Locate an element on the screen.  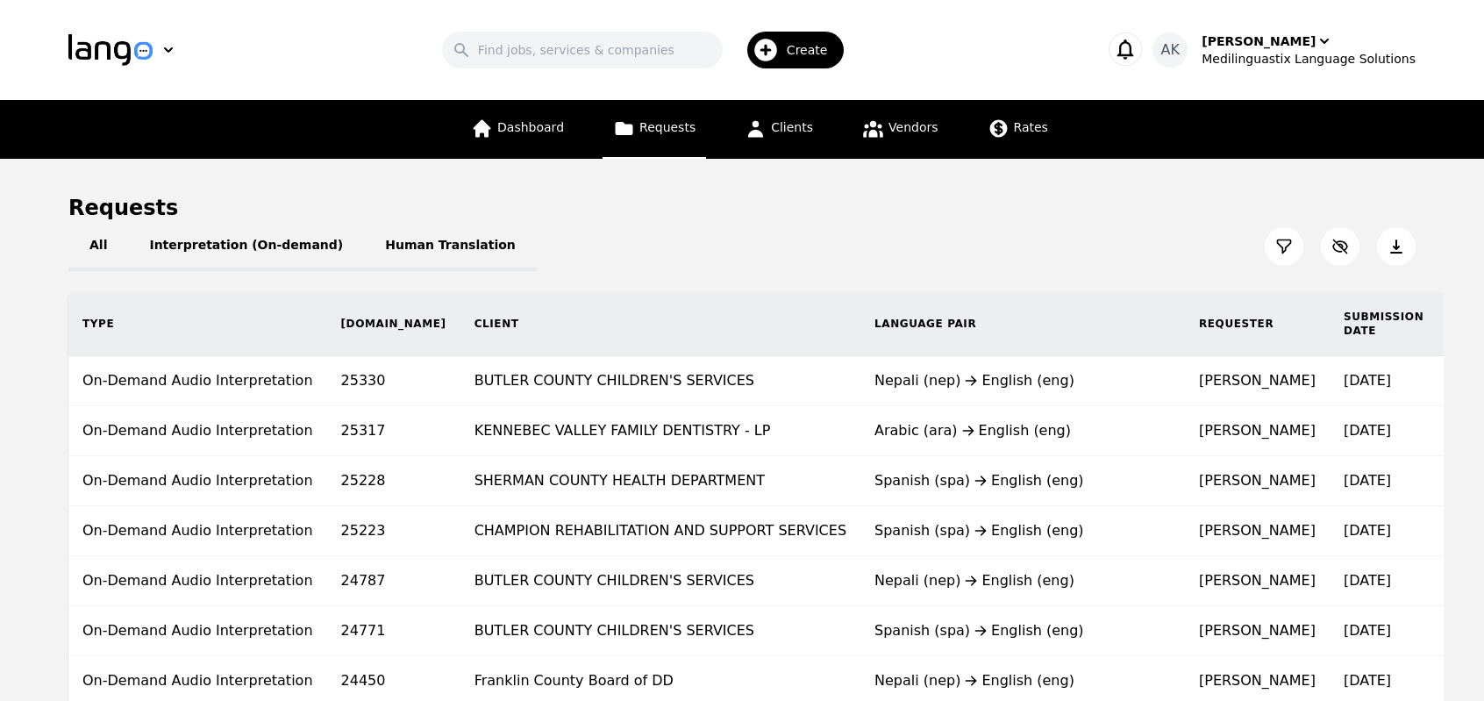
span: Clients is located at coordinates (792, 127).